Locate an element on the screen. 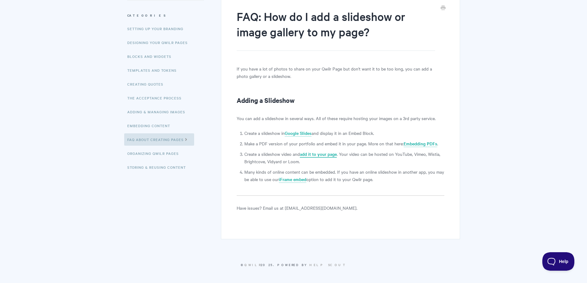 Image resolution: width=587 pixels, height=283 pixels. h2: Adding a Slideshow is located at coordinates (340, 100).